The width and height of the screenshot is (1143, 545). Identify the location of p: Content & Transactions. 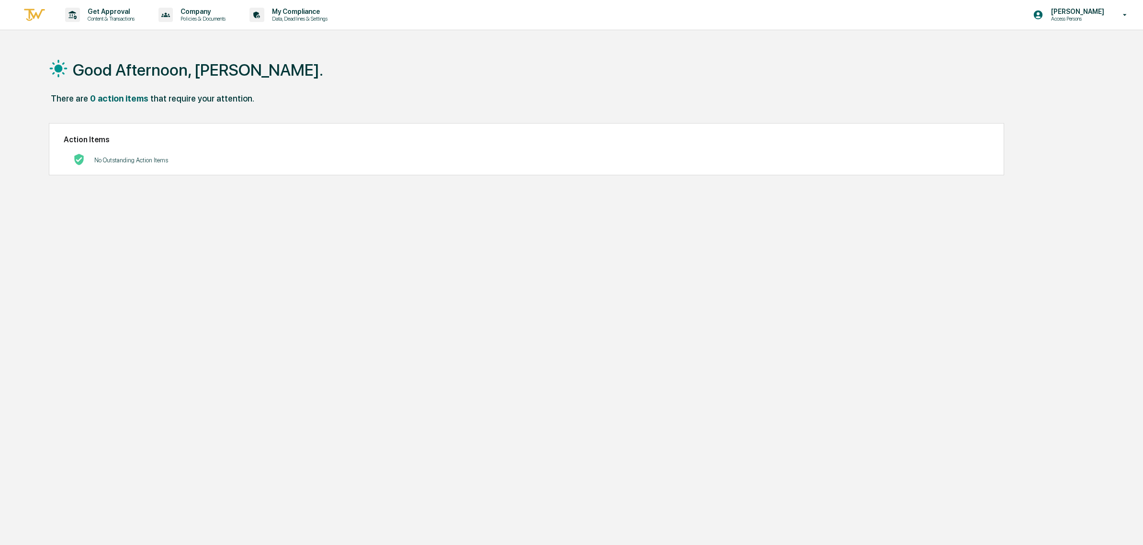
(110, 19).